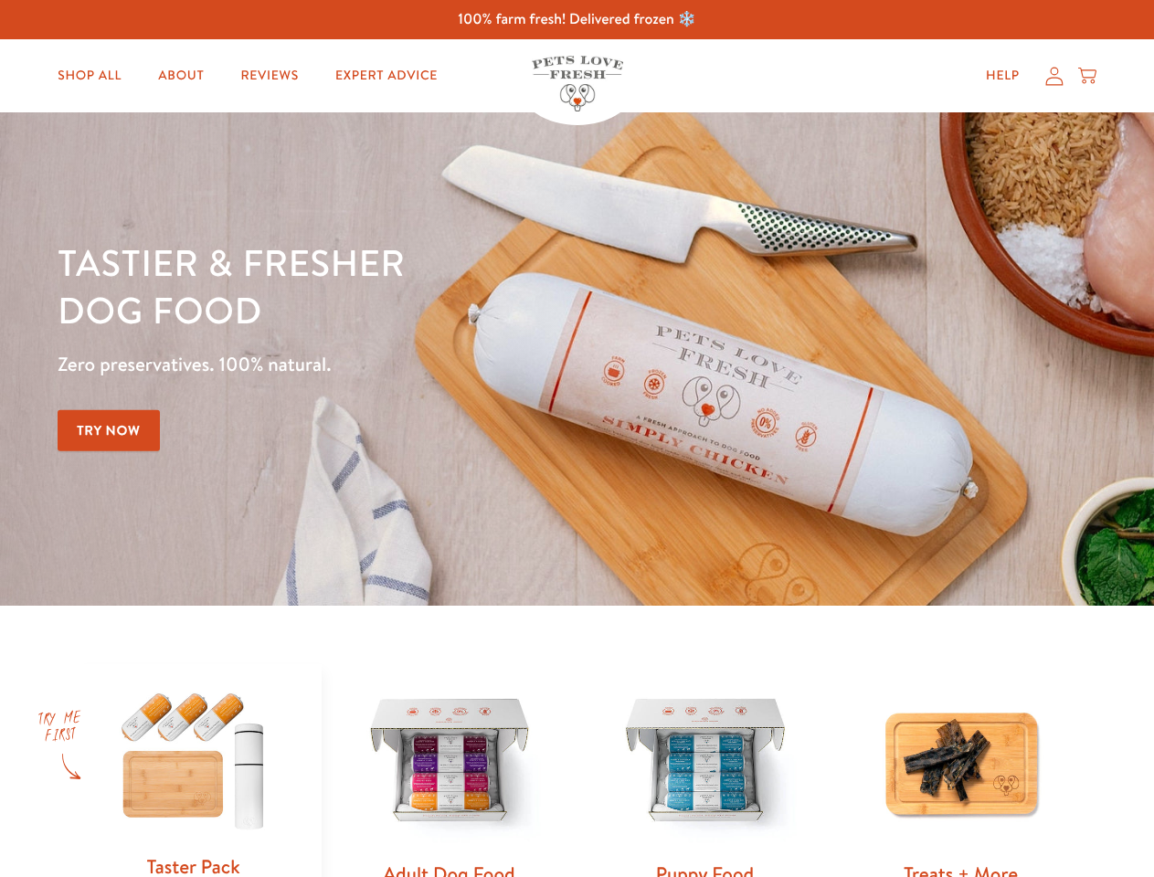  Describe the element at coordinates (269, 76) in the screenshot. I see `a: Reviews` at that location.